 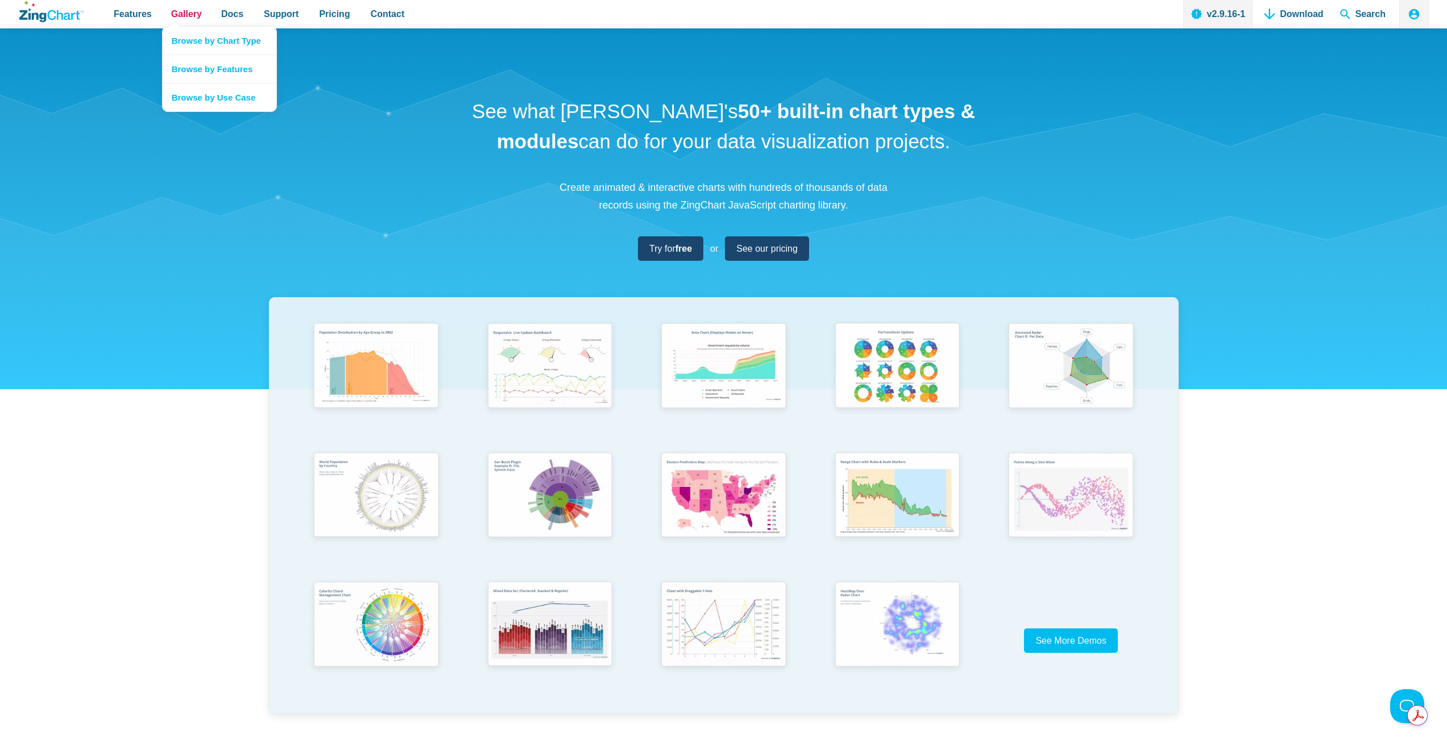 What do you see at coordinates (550, 367) in the screenshot?
I see `img: Responsive Live Update Dashboard` at bounding box center [550, 367].